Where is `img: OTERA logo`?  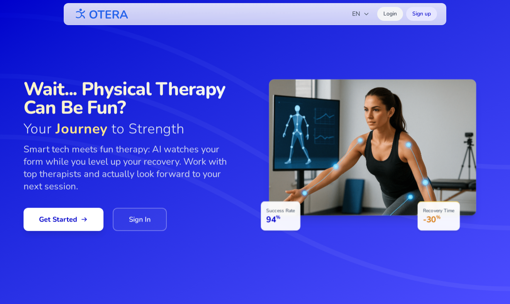
img: OTERA logo is located at coordinates (101, 14).